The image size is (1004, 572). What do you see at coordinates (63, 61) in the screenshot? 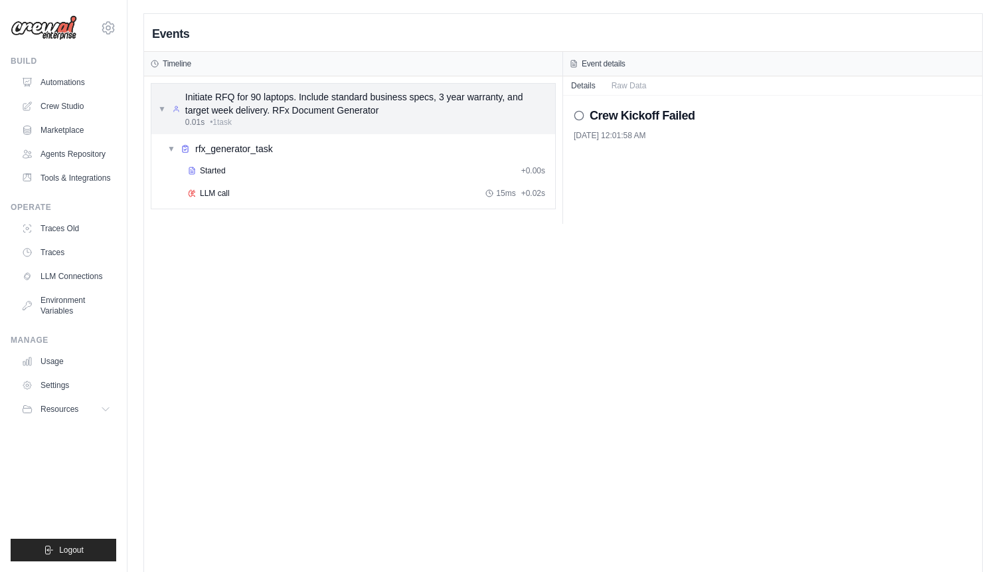
I see `div: Build` at bounding box center [63, 61].